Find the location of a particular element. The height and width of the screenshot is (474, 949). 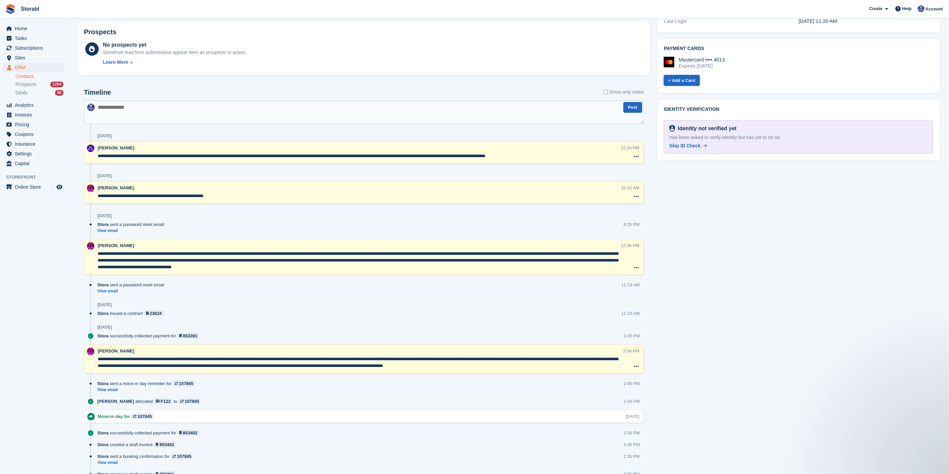

div: sent a booking confirmation for is located at coordinates (147, 456).